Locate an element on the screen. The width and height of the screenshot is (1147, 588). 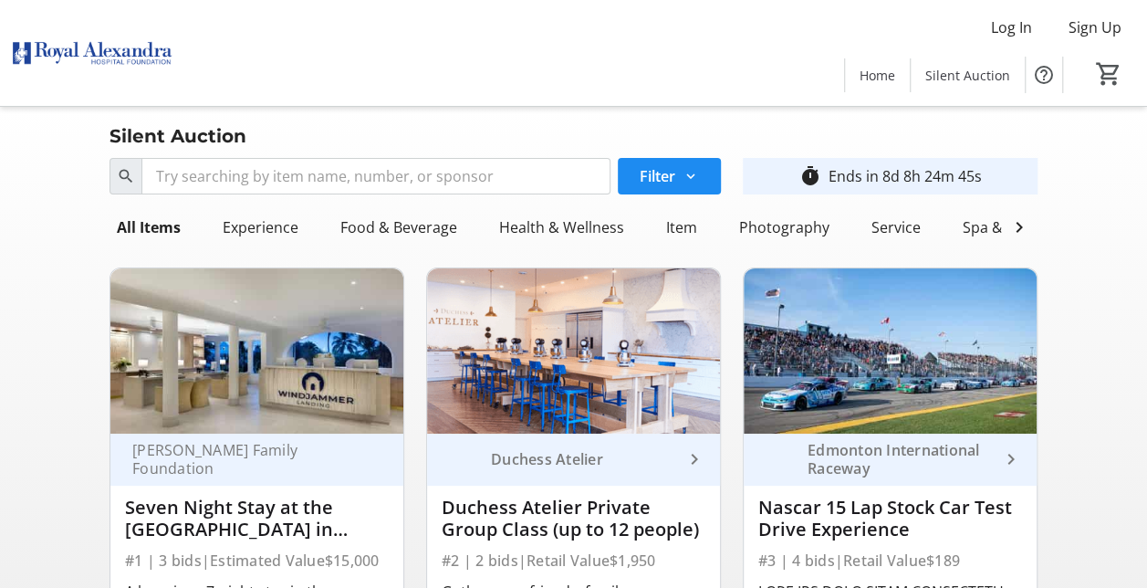
img: Duchess Atelier is located at coordinates (463, 459).